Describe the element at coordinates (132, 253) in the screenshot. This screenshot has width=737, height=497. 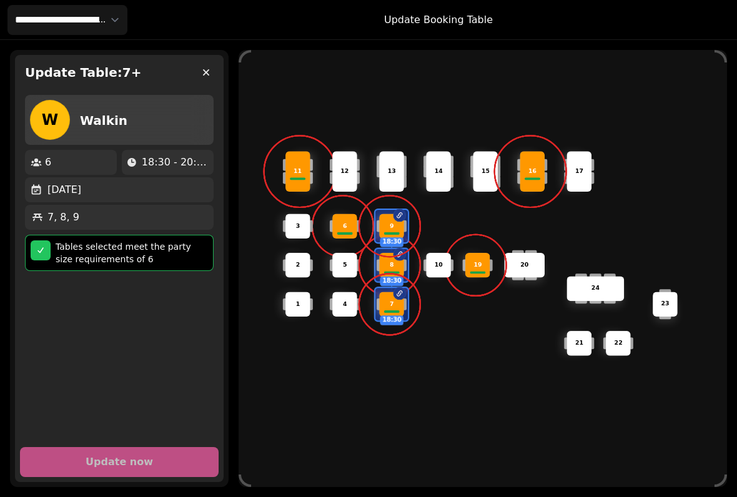
I see `p: Tables selected meet the party size requirements of 6` at that location.